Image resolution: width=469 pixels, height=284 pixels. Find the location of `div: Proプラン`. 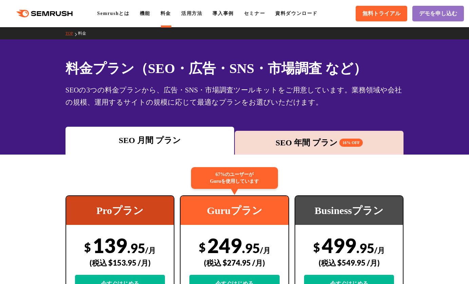

div: Proプラン is located at coordinates (120, 210).